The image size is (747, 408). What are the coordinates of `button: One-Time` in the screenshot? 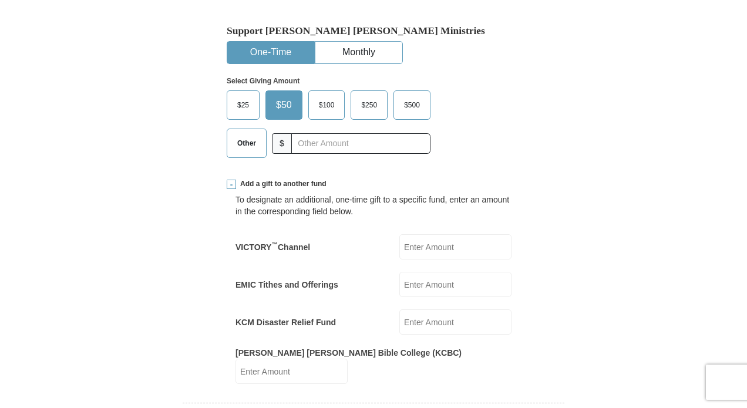 It's located at (271, 52).